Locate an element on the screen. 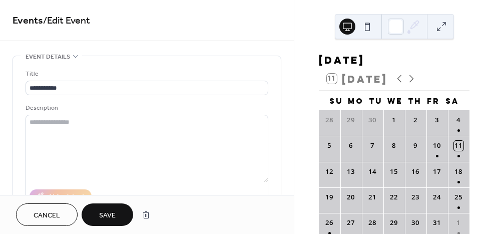 This screenshot has width=494, height=234. div: 21 is located at coordinates (373, 197).